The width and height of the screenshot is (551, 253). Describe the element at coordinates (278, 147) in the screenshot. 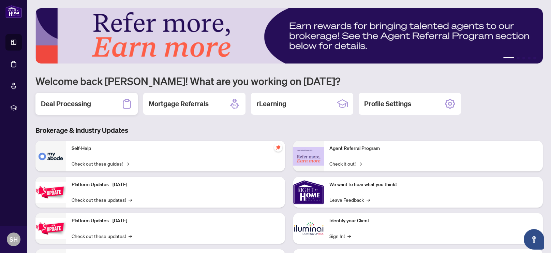

I see `span: pushpin` at that location.